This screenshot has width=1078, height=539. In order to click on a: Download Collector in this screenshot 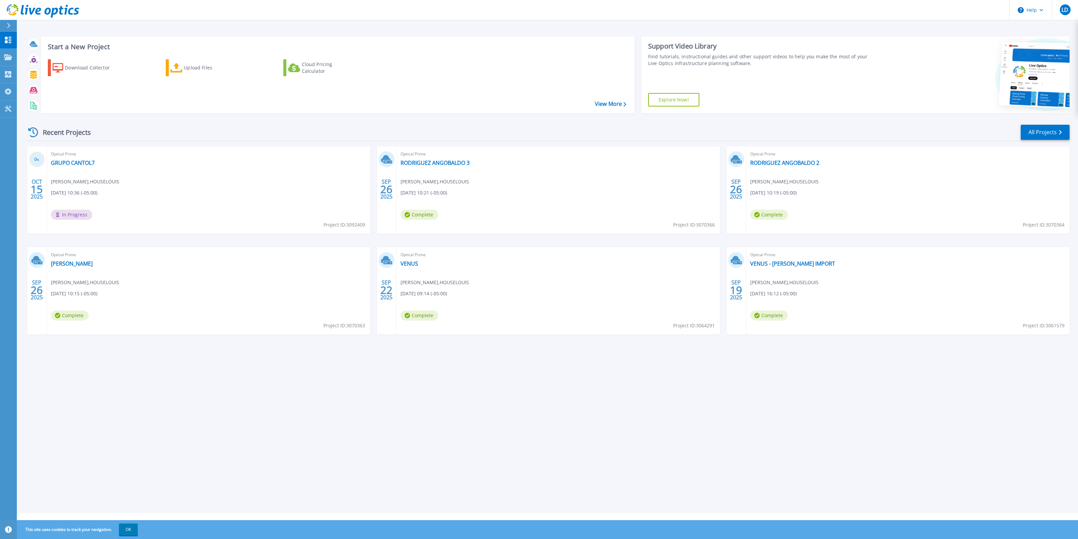, I will do `click(85, 68)`.